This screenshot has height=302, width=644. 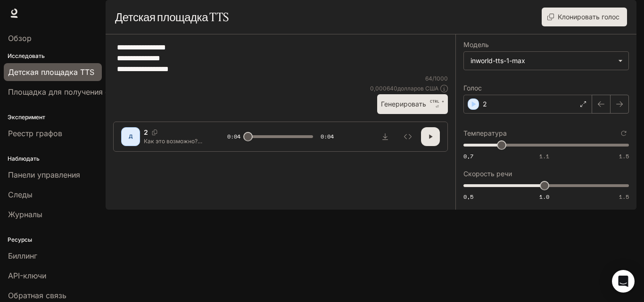 I want to click on font: 1000, so click(x=441, y=78).